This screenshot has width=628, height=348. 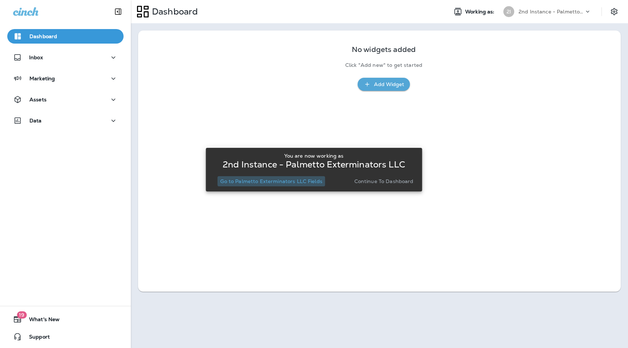 I want to click on p: Inbox, so click(x=36, y=57).